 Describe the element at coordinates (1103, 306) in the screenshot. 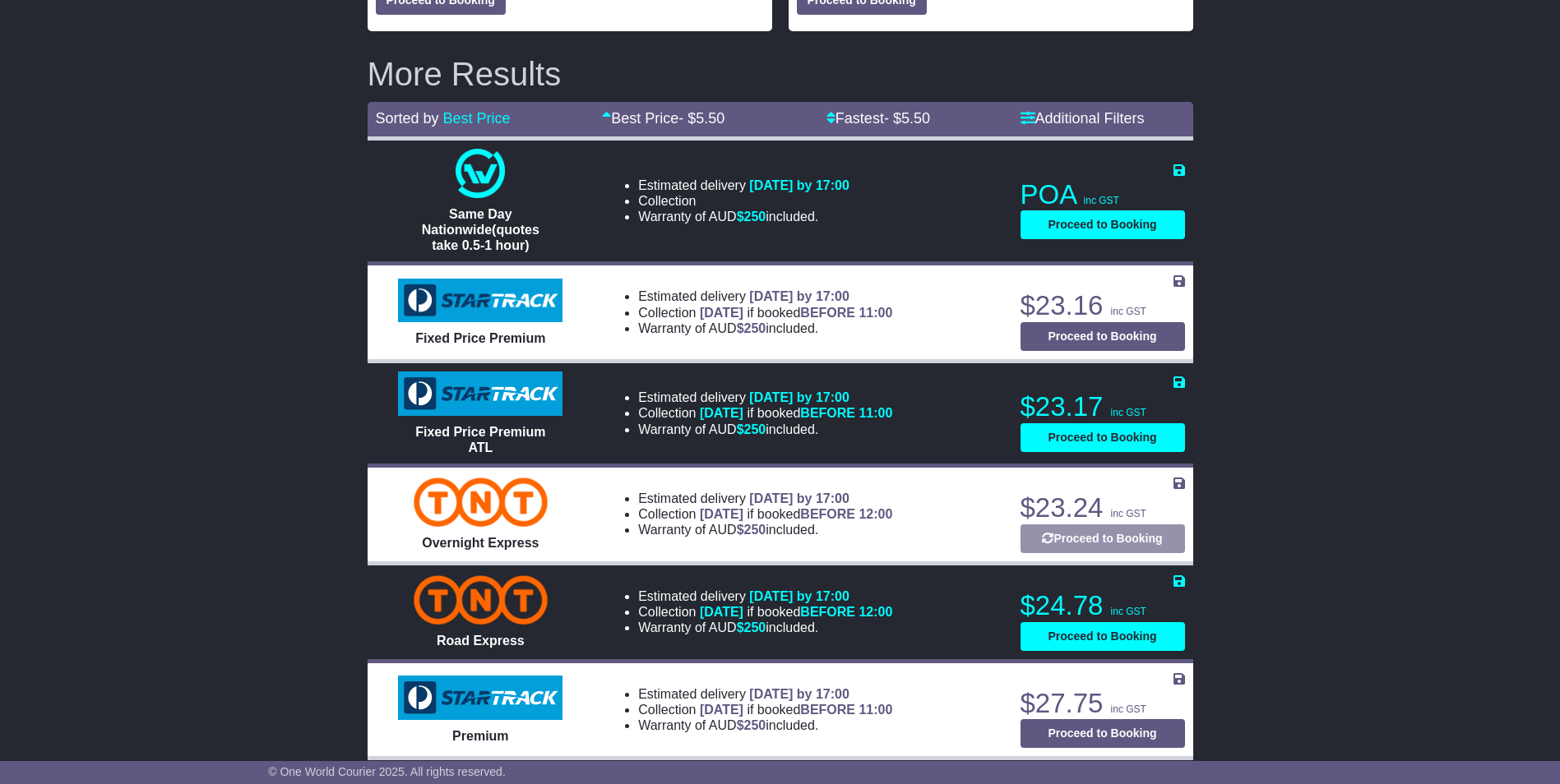

I see `p: $23.16` at that location.